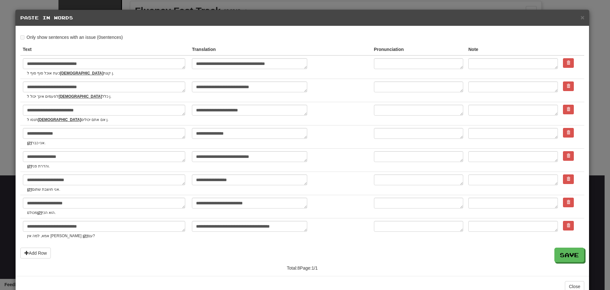 This screenshot has height=290, width=610. I want to click on th: Pronunciation, so click(419, 49).